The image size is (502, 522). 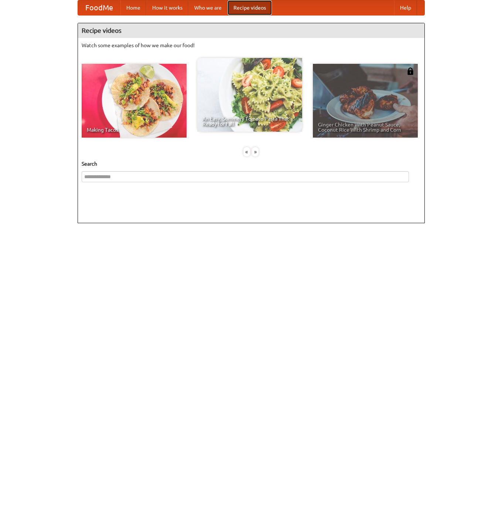 What do you see at coordinates (251, 164) in the screenshot?
I see `h5: Search` at bounding box center [251, 164].